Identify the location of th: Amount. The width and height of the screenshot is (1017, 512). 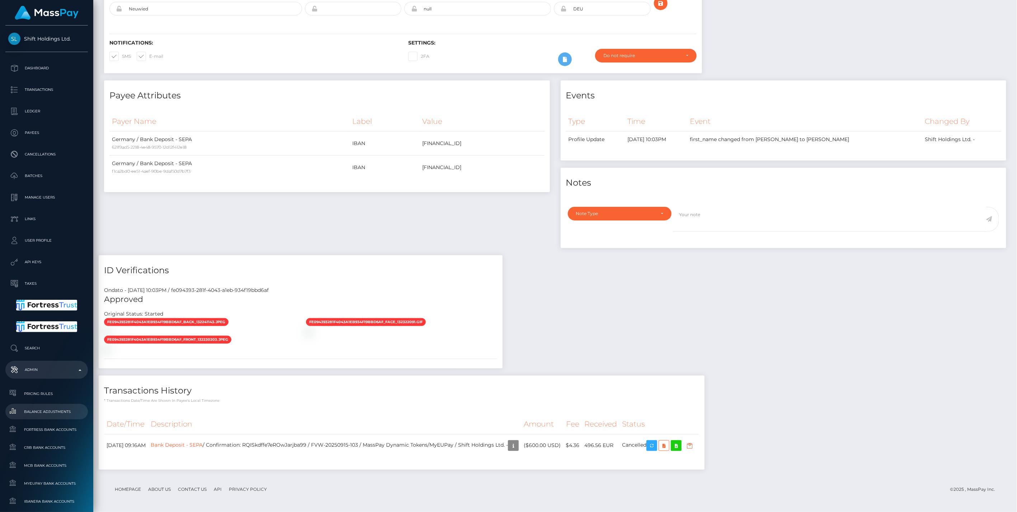
(542, 424).